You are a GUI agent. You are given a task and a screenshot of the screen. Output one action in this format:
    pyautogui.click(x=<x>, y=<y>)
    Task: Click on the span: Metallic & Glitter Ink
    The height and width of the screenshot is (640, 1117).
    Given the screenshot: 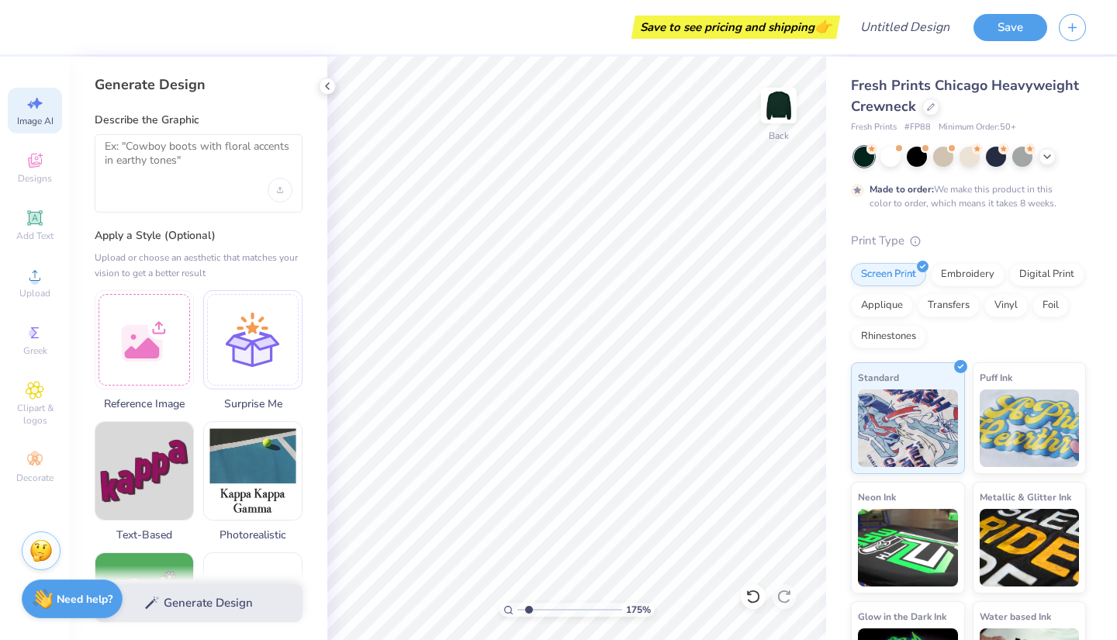 What is the action you would take?
    pyautogui.click(x=1026, y=497)
    